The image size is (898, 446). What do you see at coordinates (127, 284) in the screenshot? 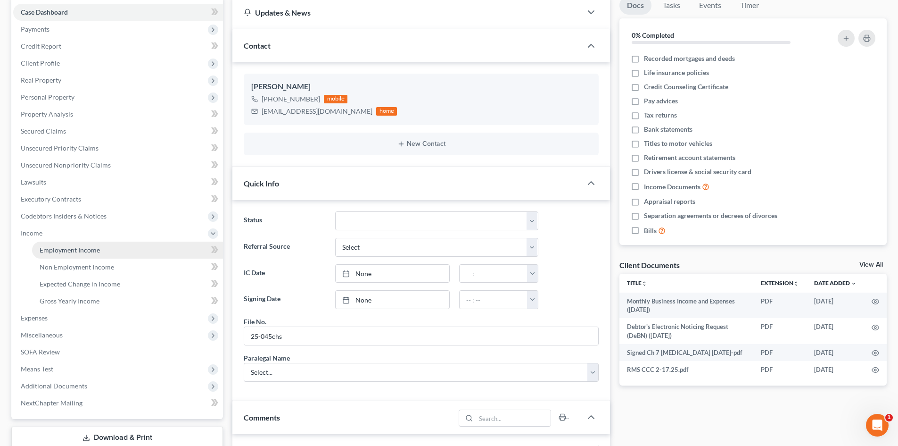
I see `a: Expected Change in Income` at bounding box center [127, 284].